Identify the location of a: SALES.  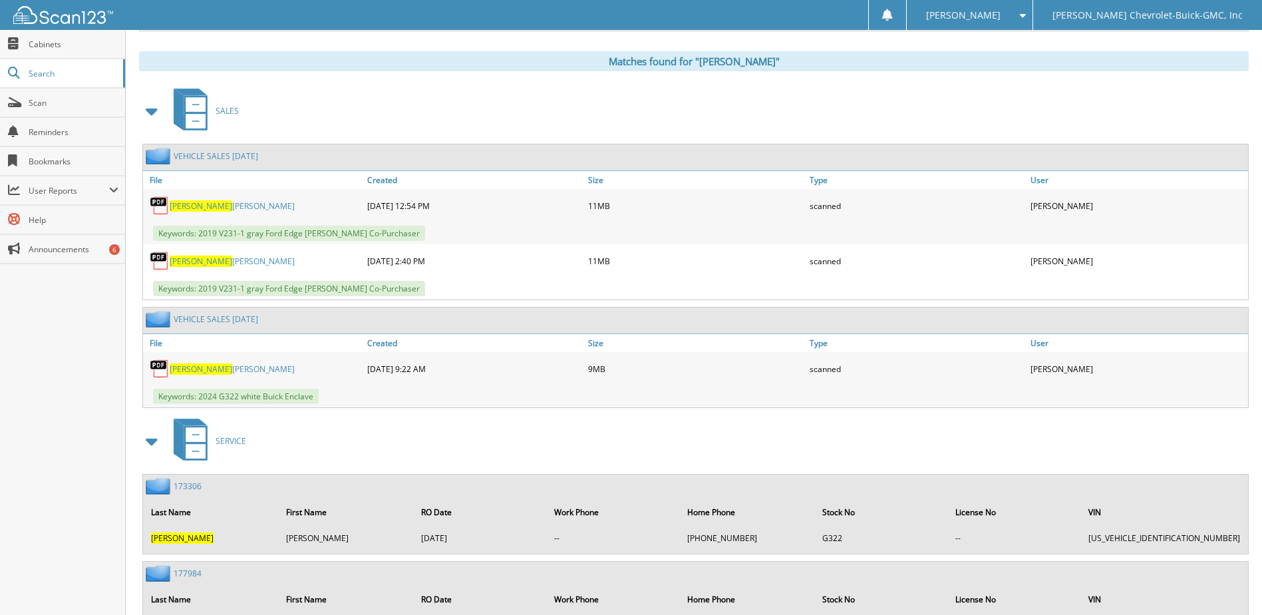
(202, 110).